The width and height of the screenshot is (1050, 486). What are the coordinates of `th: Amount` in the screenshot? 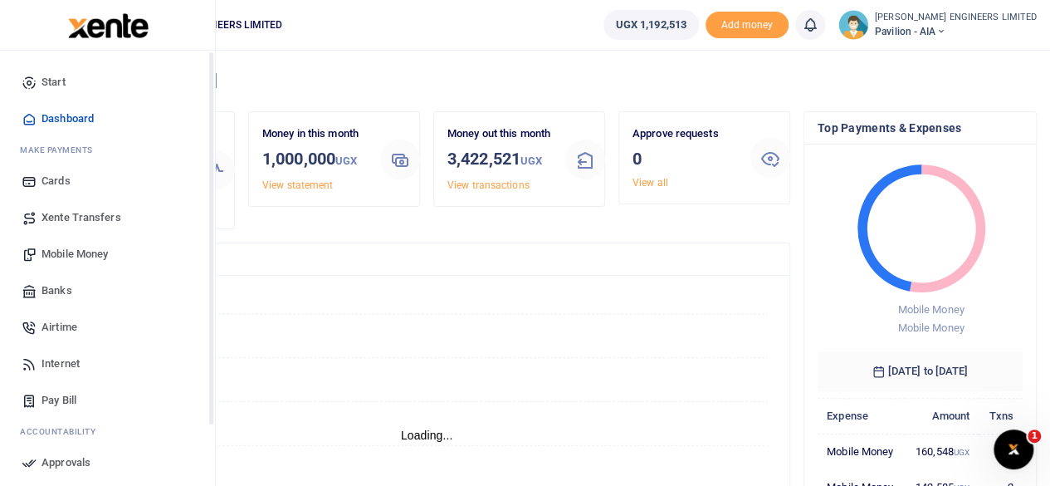 It's located at (942, 415).